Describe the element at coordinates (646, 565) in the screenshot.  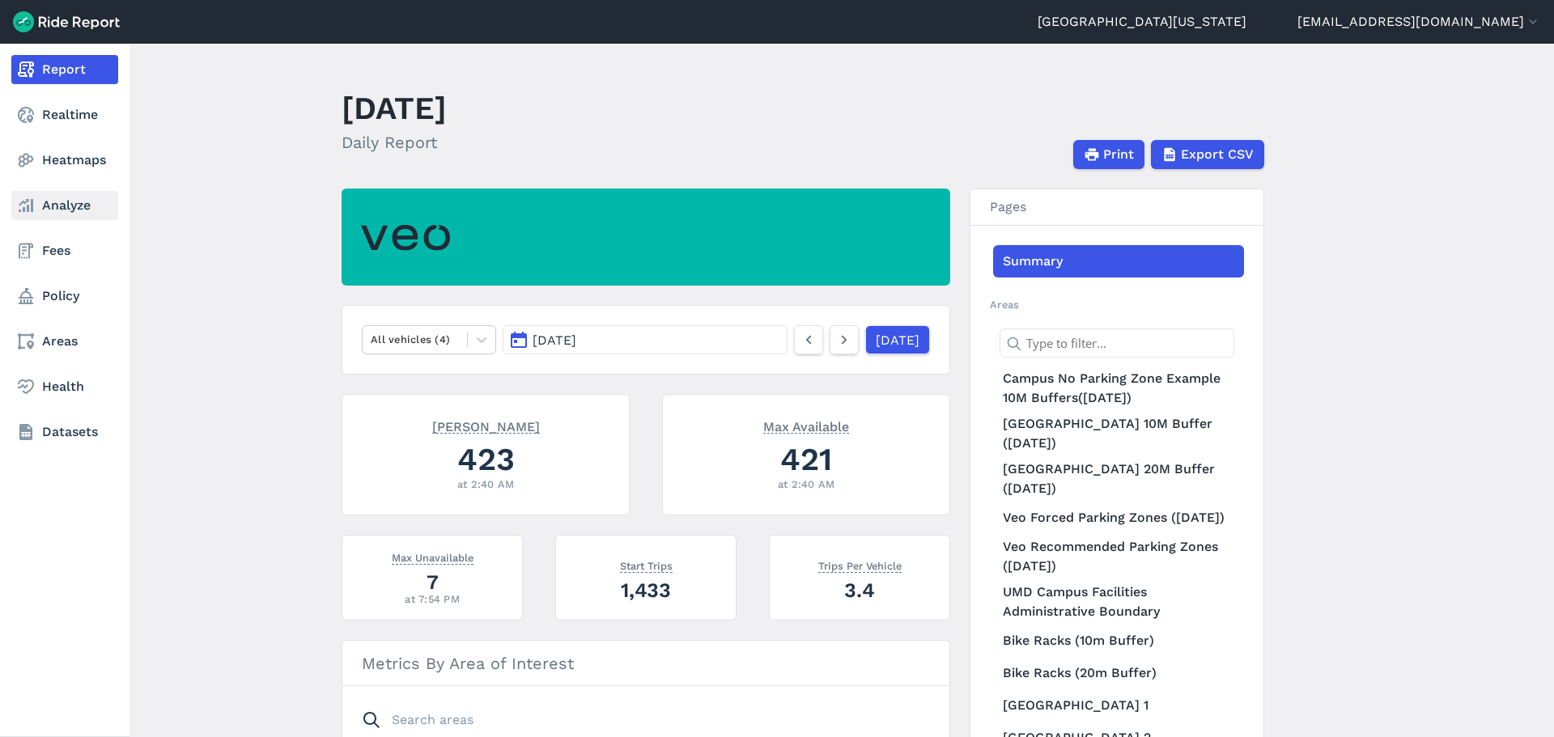
I see `span: Start Trips` at that location.